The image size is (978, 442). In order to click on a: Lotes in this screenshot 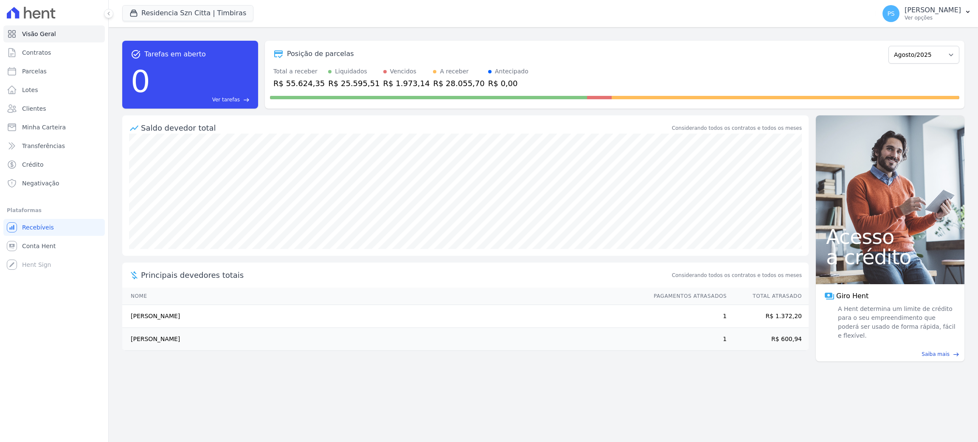, I will do `click(54, 90)`.